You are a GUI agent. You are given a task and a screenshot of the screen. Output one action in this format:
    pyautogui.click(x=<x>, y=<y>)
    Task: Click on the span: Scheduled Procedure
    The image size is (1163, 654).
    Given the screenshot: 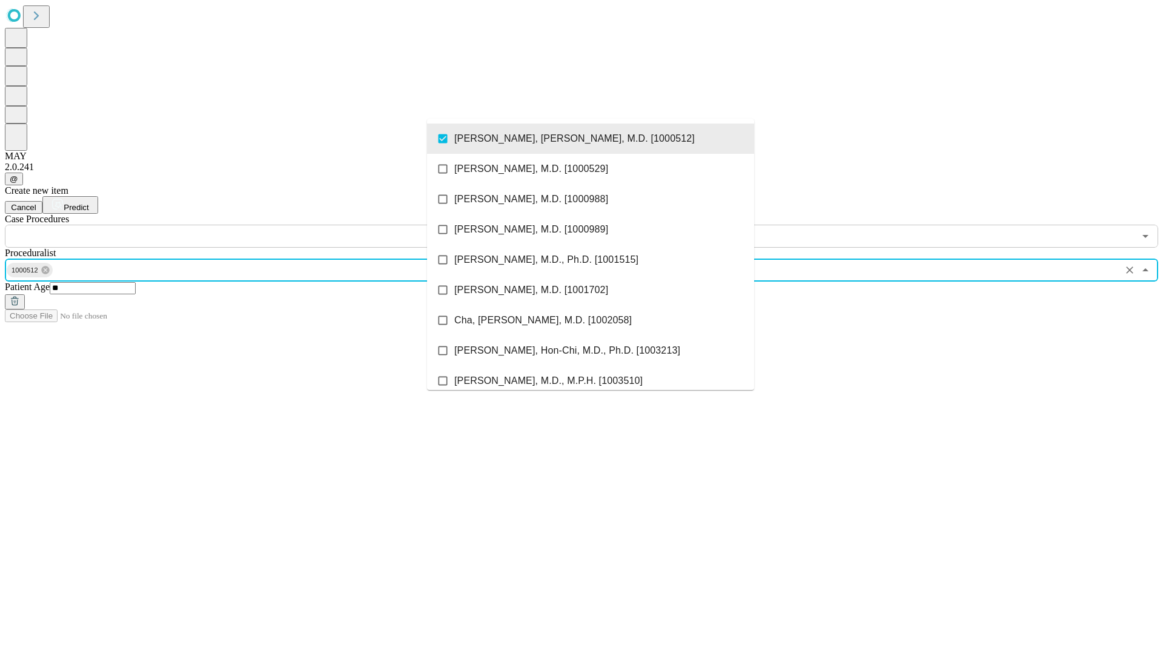 What is the action you would take?
    pyautogui.click(x=37, y=219)
    